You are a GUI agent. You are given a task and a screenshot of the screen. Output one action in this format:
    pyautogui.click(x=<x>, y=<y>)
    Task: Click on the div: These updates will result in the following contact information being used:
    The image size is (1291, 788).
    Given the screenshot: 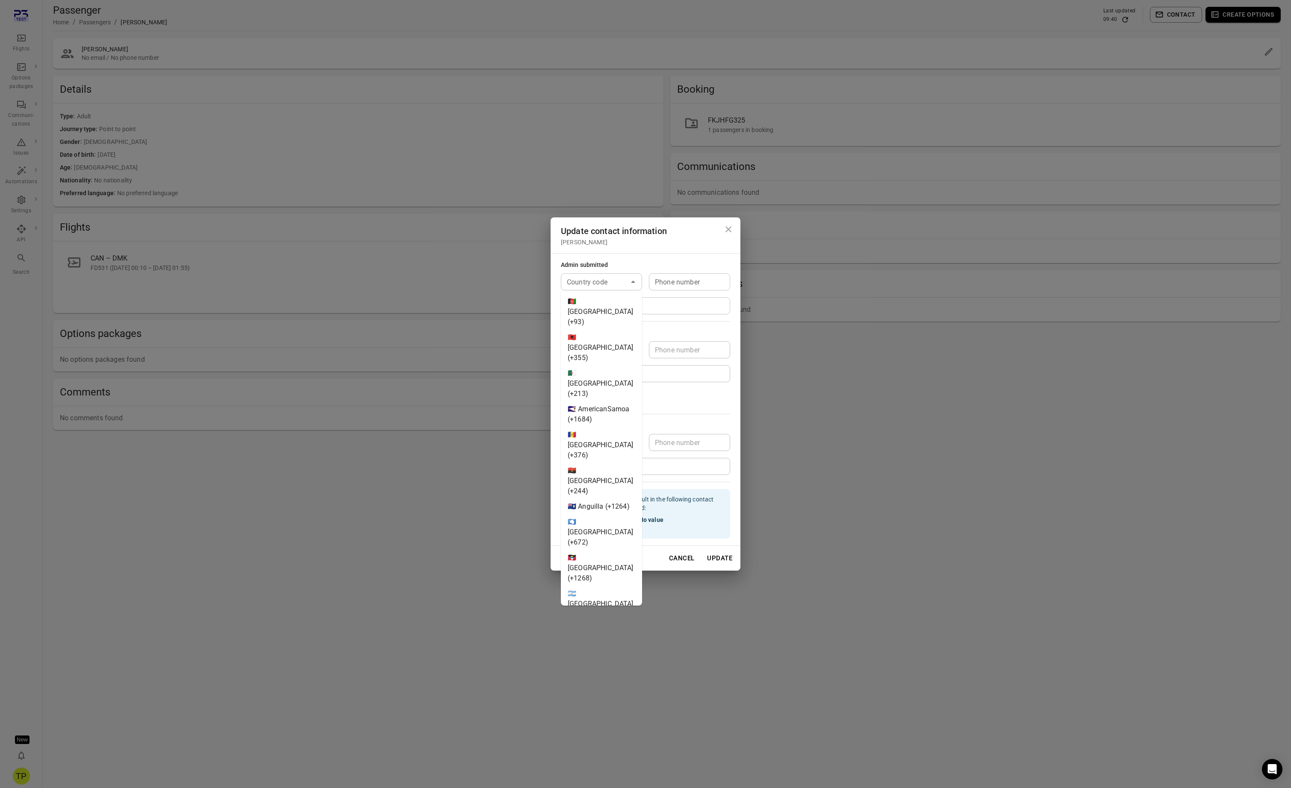 What is the action you would take?
    pyautogui.click(x=653, y=514)
    